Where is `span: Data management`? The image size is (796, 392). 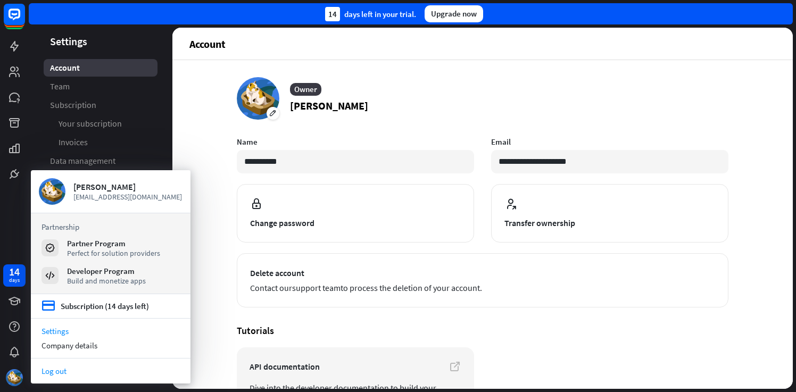
span: Data management is located at coordinates (82, 161).